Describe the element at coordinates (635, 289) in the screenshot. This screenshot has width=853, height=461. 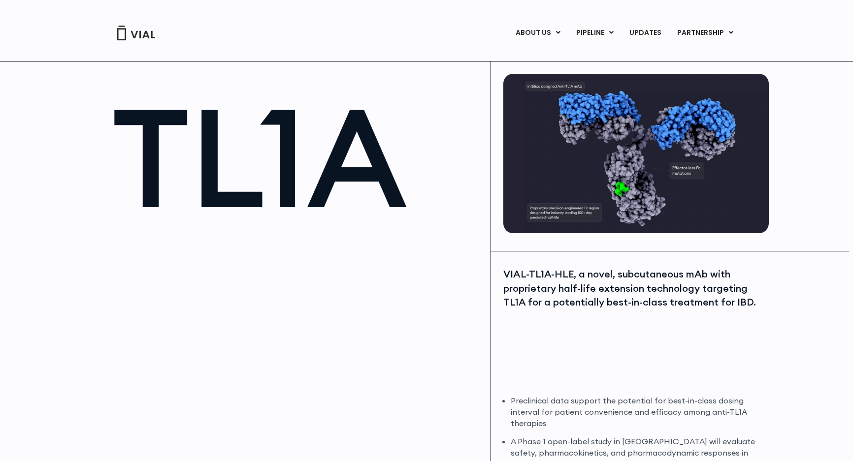
I see `div: VIAL-TL1A-HLE, a novel, subcutaneous mAb with proprietary half-life extension technology targetin...` at that location.